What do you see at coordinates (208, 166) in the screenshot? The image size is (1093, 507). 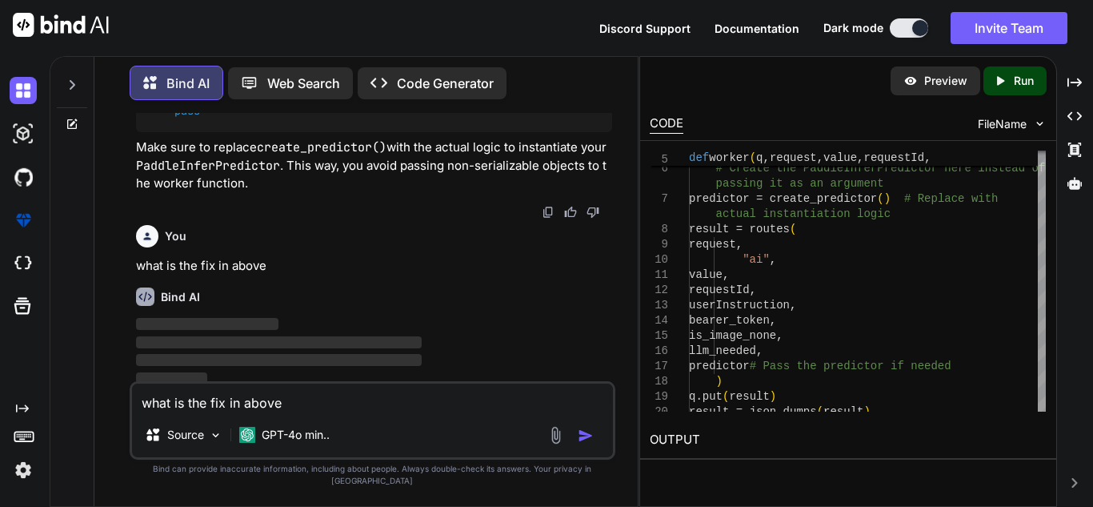 I see `code: PaddleInferPredictor` at bounding box center [208, 166].